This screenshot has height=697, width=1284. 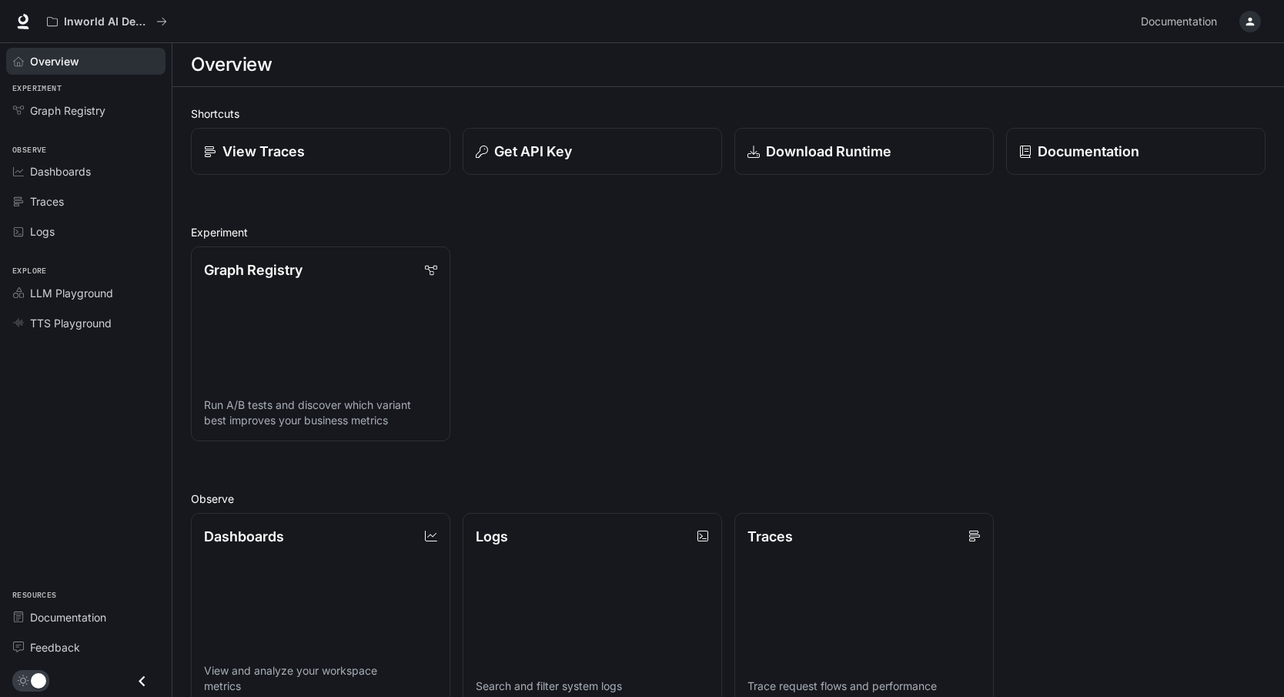 What do you see at coordinates (320, 151) in the screenshot?
I see `a: View Traces` at bounding box center [320, 151].